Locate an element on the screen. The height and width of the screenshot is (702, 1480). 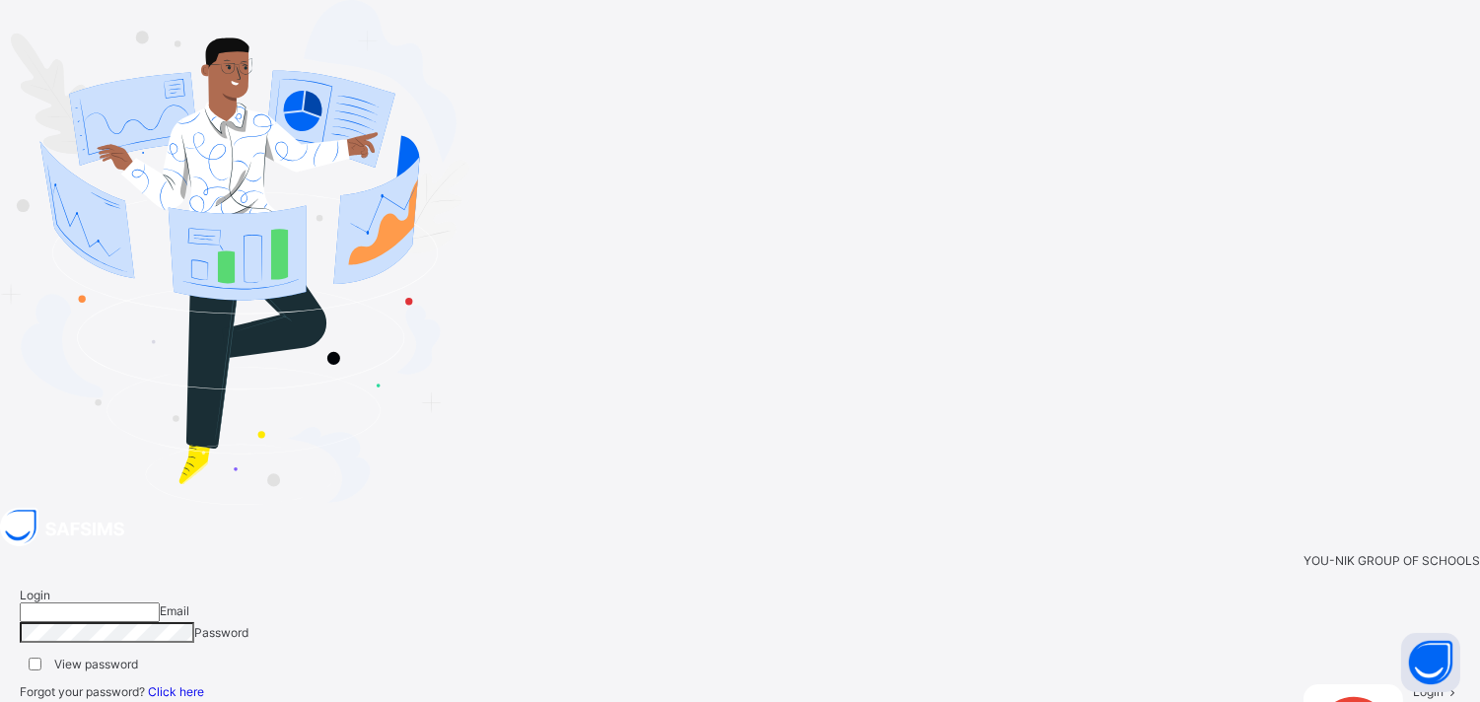
button: Open asap is located at coordinates (1431, 663).